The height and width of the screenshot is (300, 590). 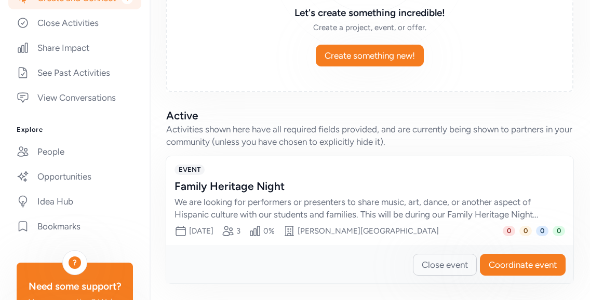 I want to click on a: Close Activities, so click(x=75, y=23).